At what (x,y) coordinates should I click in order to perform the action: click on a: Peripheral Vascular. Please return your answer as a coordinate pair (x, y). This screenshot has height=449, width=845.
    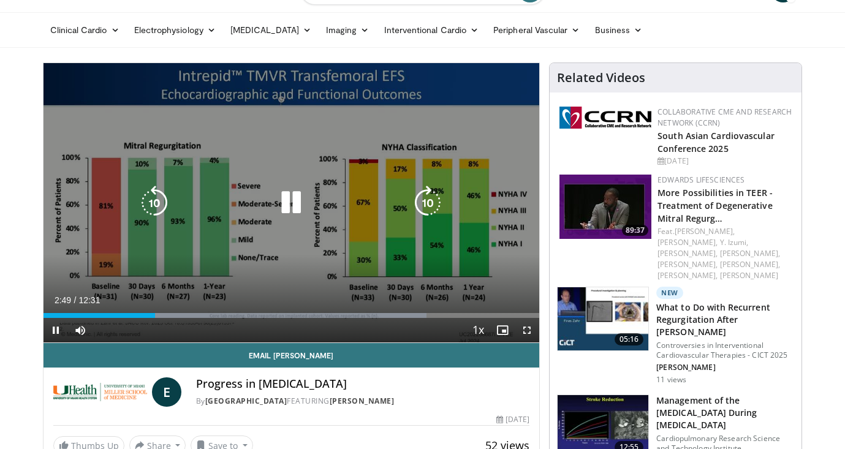
    Looking at the image, I should click on (536, 30).